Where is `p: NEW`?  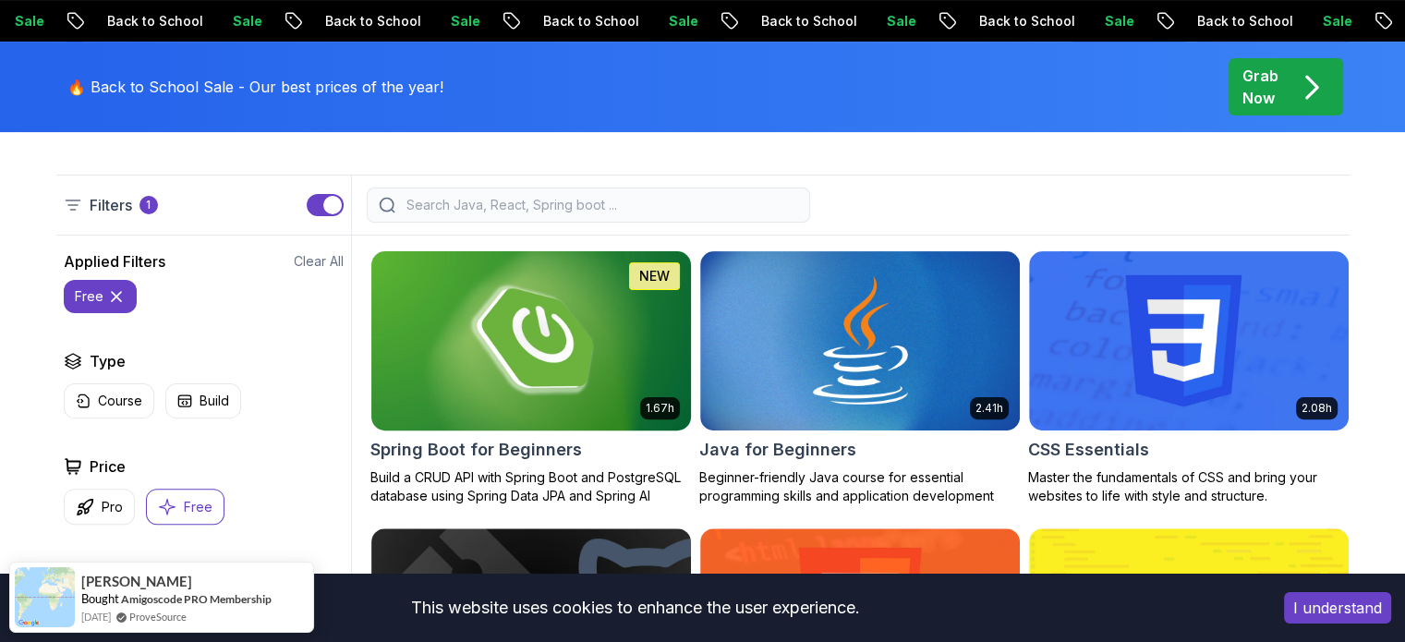
p: NEW is located at coordinates (654, 276).